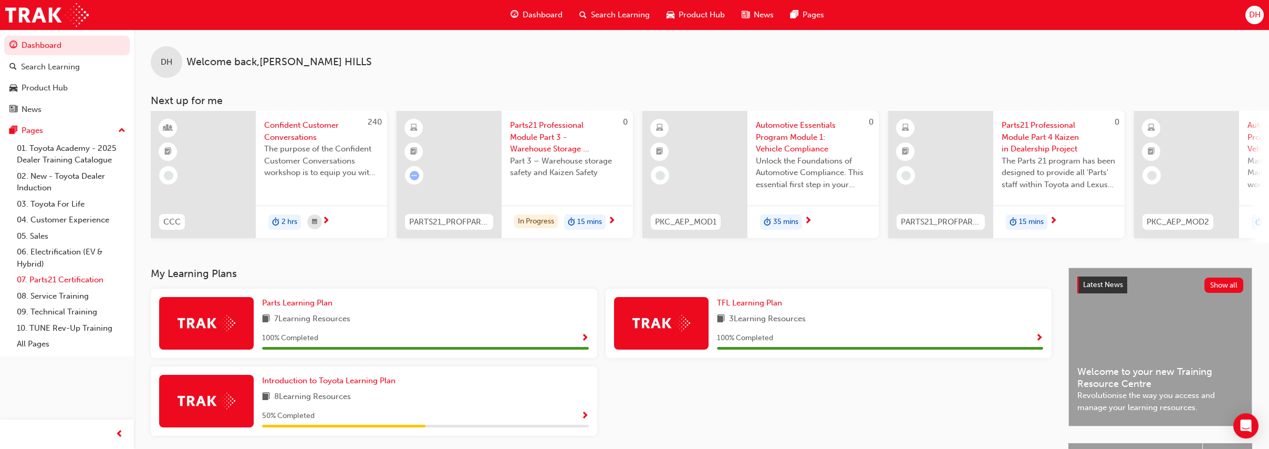  I want to click on a: Parts Learning Plan, so click(300, 303).